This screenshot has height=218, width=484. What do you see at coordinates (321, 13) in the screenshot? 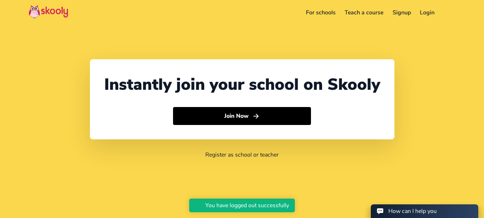
I see `a: For schools` at bounding box center [321, 13].